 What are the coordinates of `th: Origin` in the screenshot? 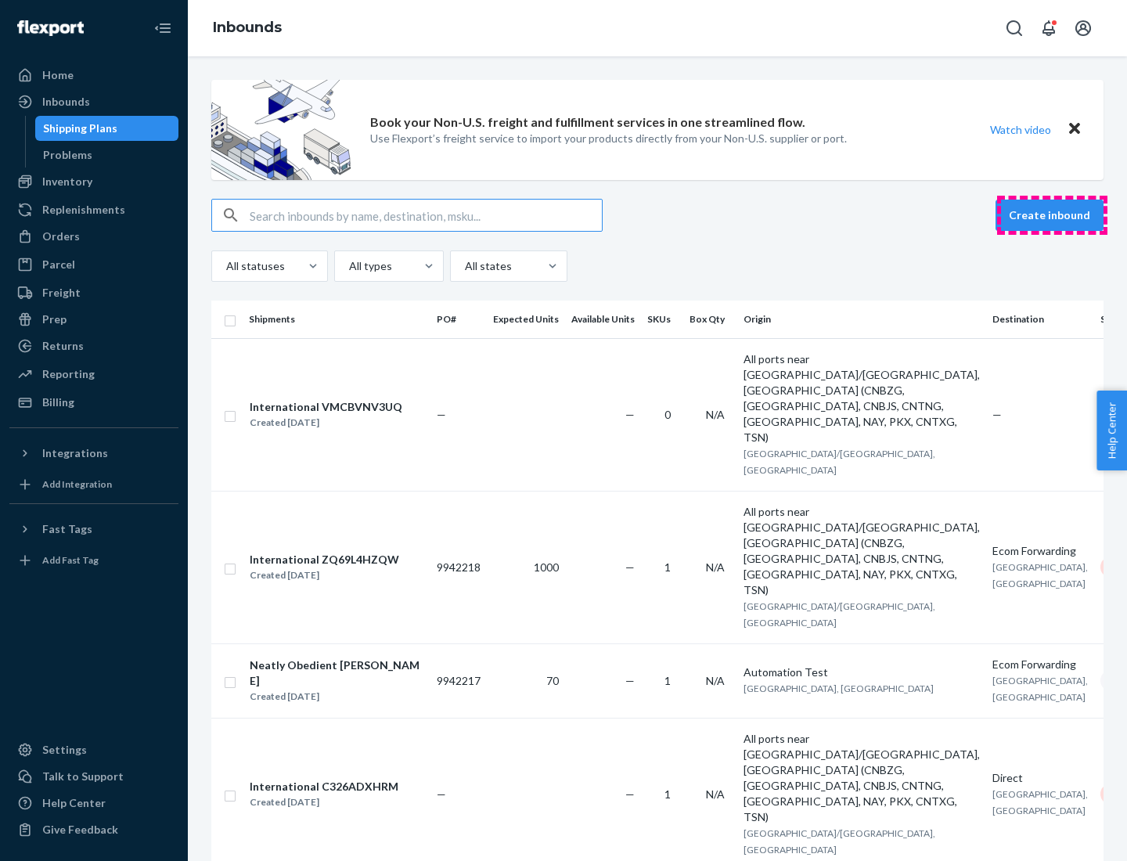 It's located at (862, 319).